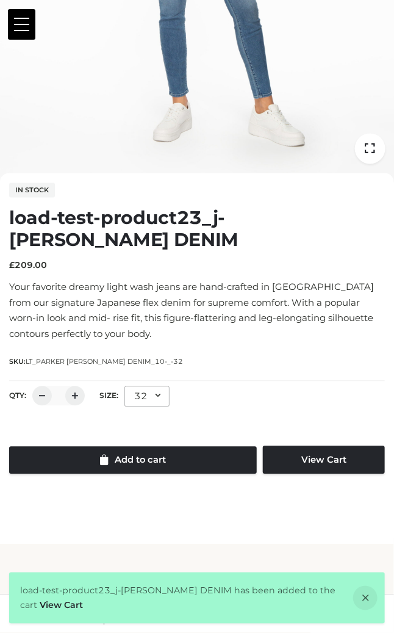 Image resolution: width=394 pixels, height=633 pixels. I want to click on span: .Shop, so click(99, 621).